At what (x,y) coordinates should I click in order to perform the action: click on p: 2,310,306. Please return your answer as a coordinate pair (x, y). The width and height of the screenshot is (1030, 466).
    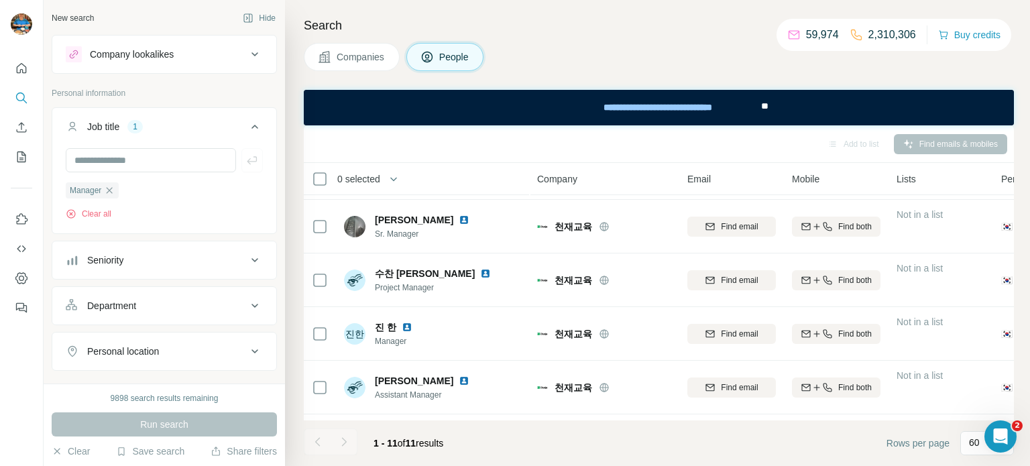
    Looking at the image, I should click on (892, 35).